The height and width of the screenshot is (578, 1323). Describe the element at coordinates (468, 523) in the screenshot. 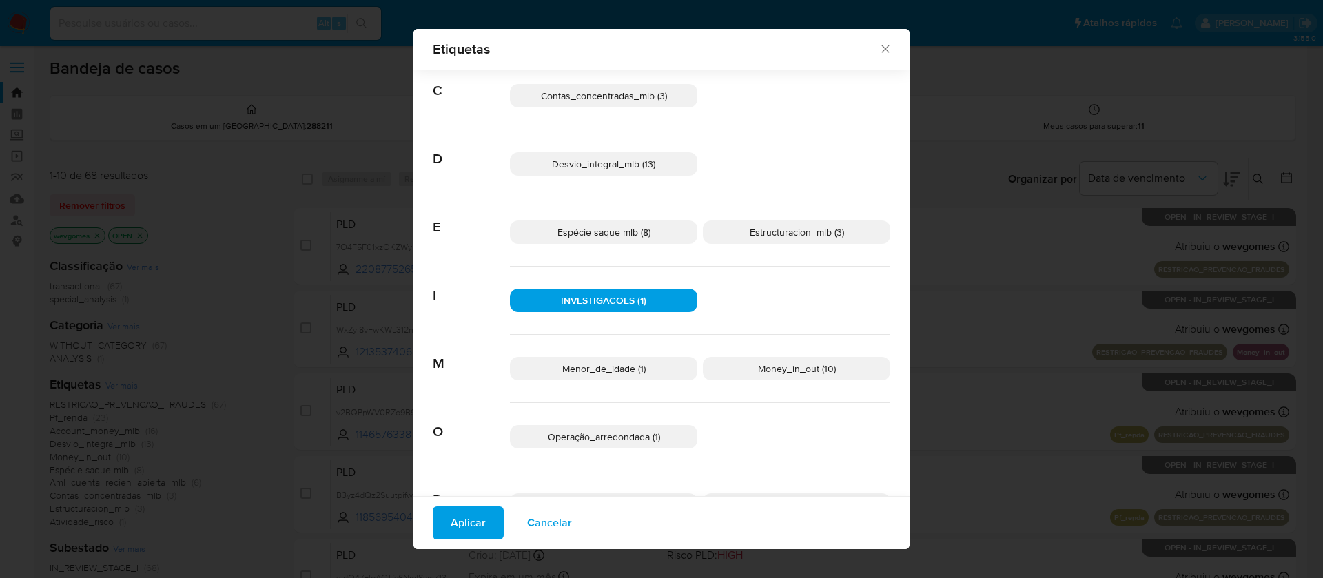

I see `button: Aplicar` at that location.